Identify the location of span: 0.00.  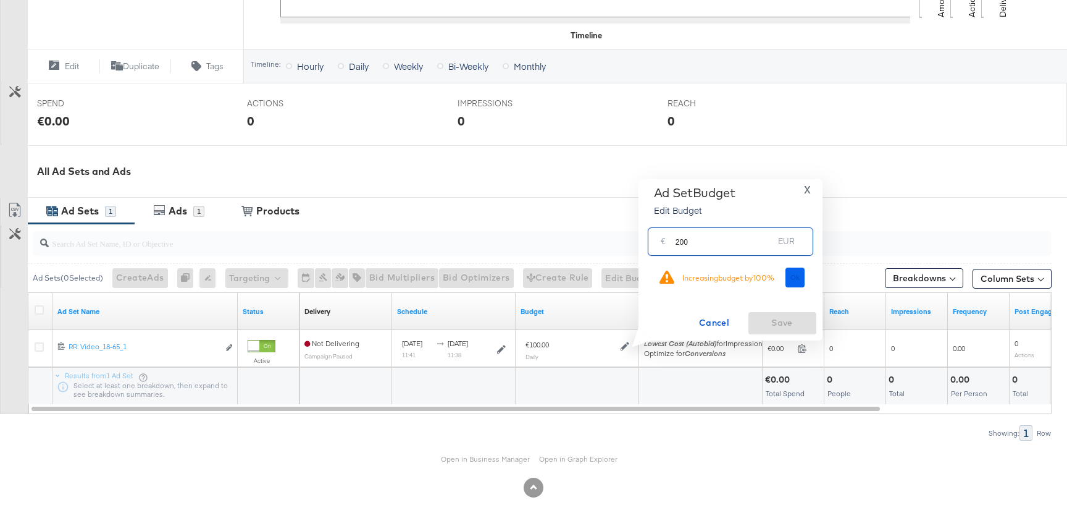
(959, 348).